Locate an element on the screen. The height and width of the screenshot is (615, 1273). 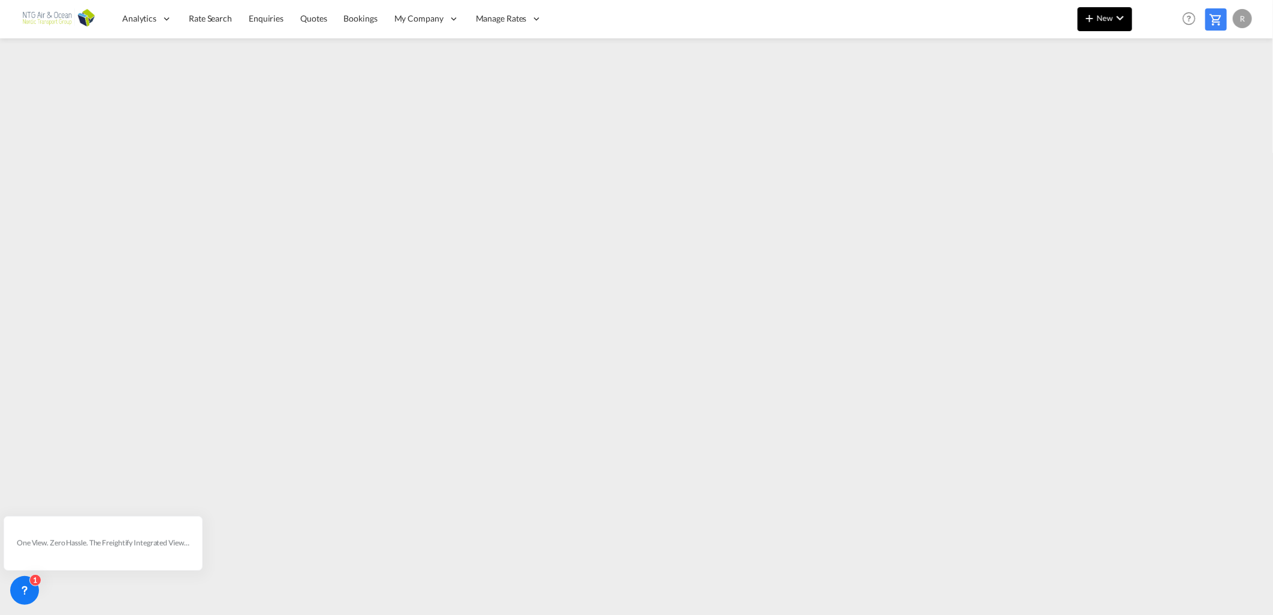
div: R is located at coordinates (1242, 19).